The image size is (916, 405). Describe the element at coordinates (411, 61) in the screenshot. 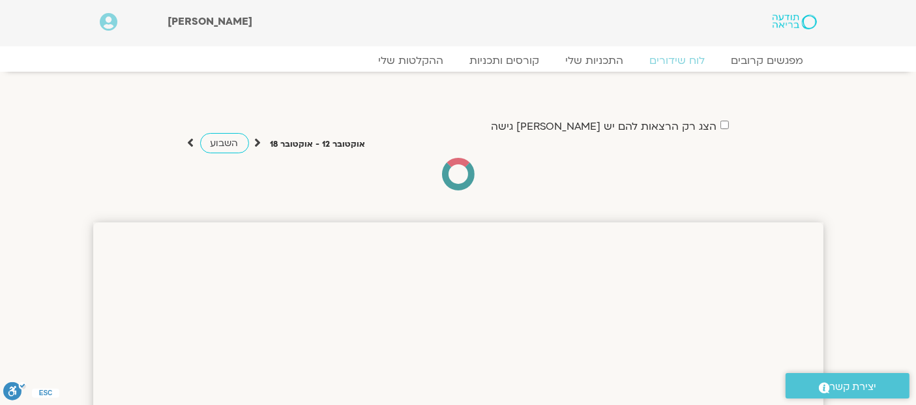

I see `a: ההקלטות שלי` at that location.